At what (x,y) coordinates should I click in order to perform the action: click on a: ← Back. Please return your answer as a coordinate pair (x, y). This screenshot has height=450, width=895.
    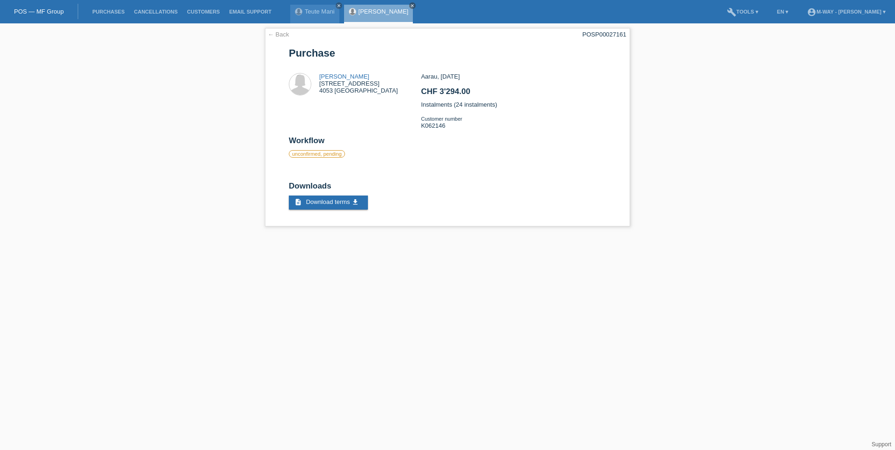
    Looking at the image, I should click on (279, 34).